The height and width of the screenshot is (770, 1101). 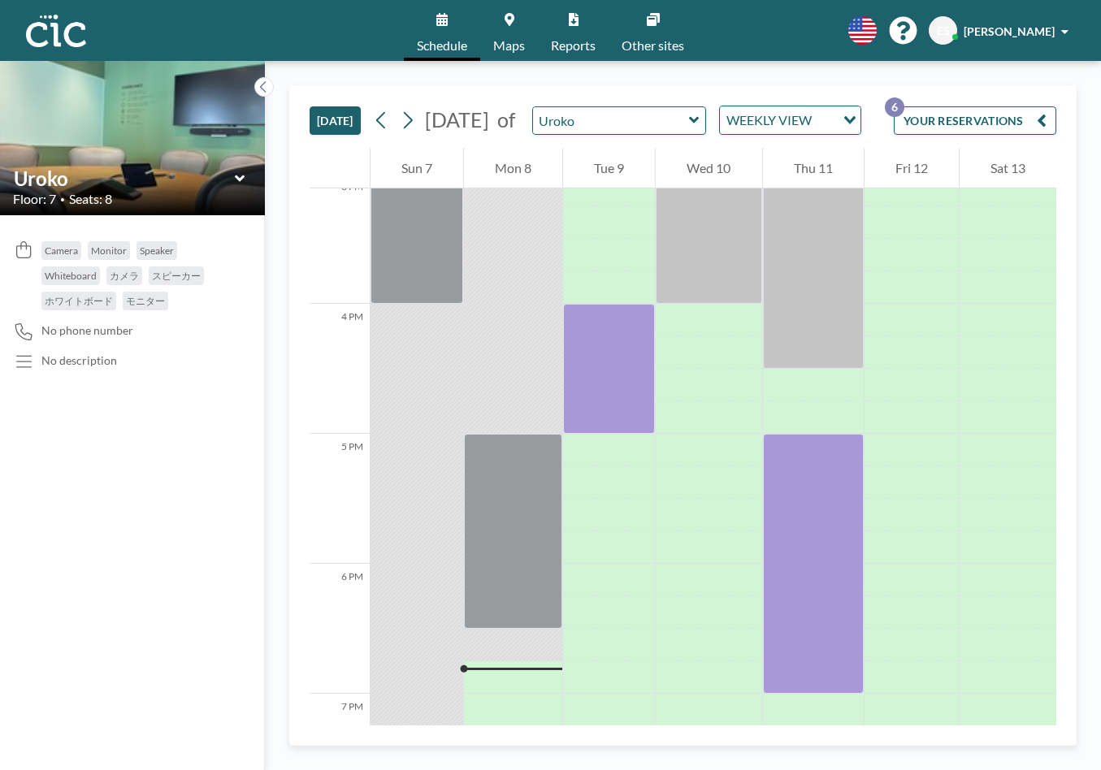 I want to click on div: 5 PM, so click(x=340, y=499).